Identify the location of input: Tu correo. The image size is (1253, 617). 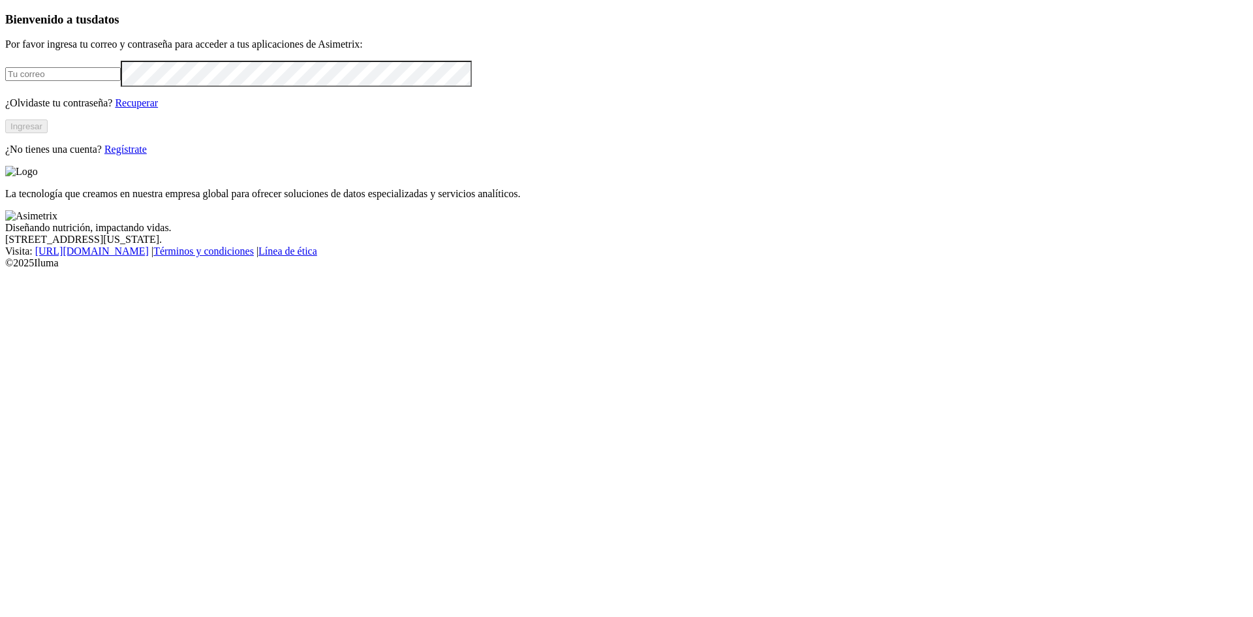
(63, 74).